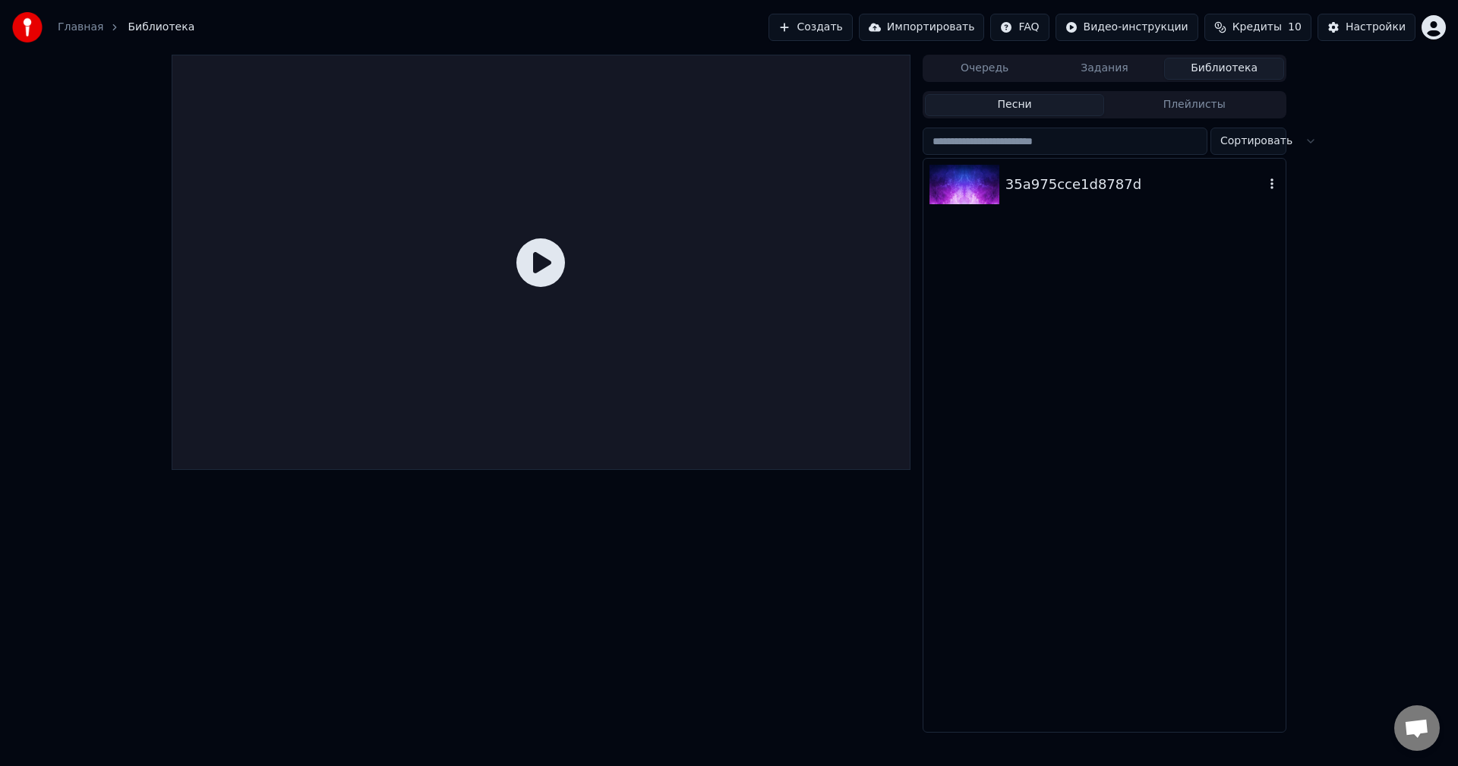 This screenshot has width=1458, height=766. Describe the element at coordinates (27, 27) in the screenshot. I see `img: youka` at that location.